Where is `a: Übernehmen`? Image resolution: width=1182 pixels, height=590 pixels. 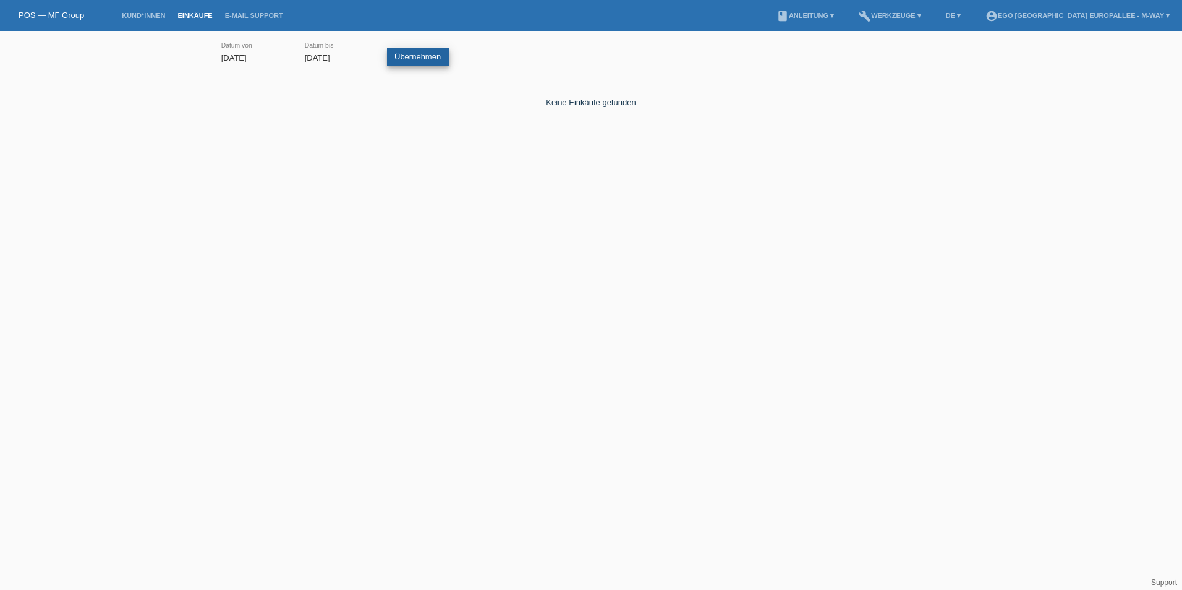
a: Übernehmen is located at coordinates (418, 57).